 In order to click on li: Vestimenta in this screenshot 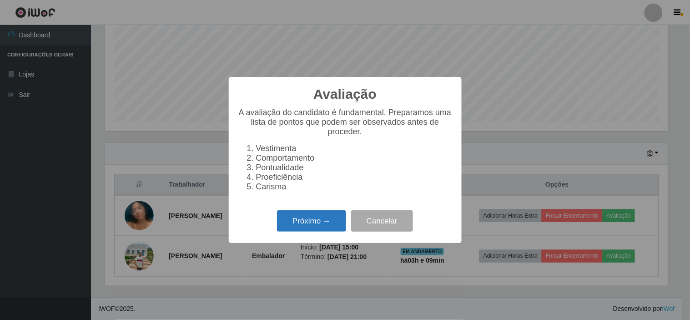, I will do `click(355, 148)`.